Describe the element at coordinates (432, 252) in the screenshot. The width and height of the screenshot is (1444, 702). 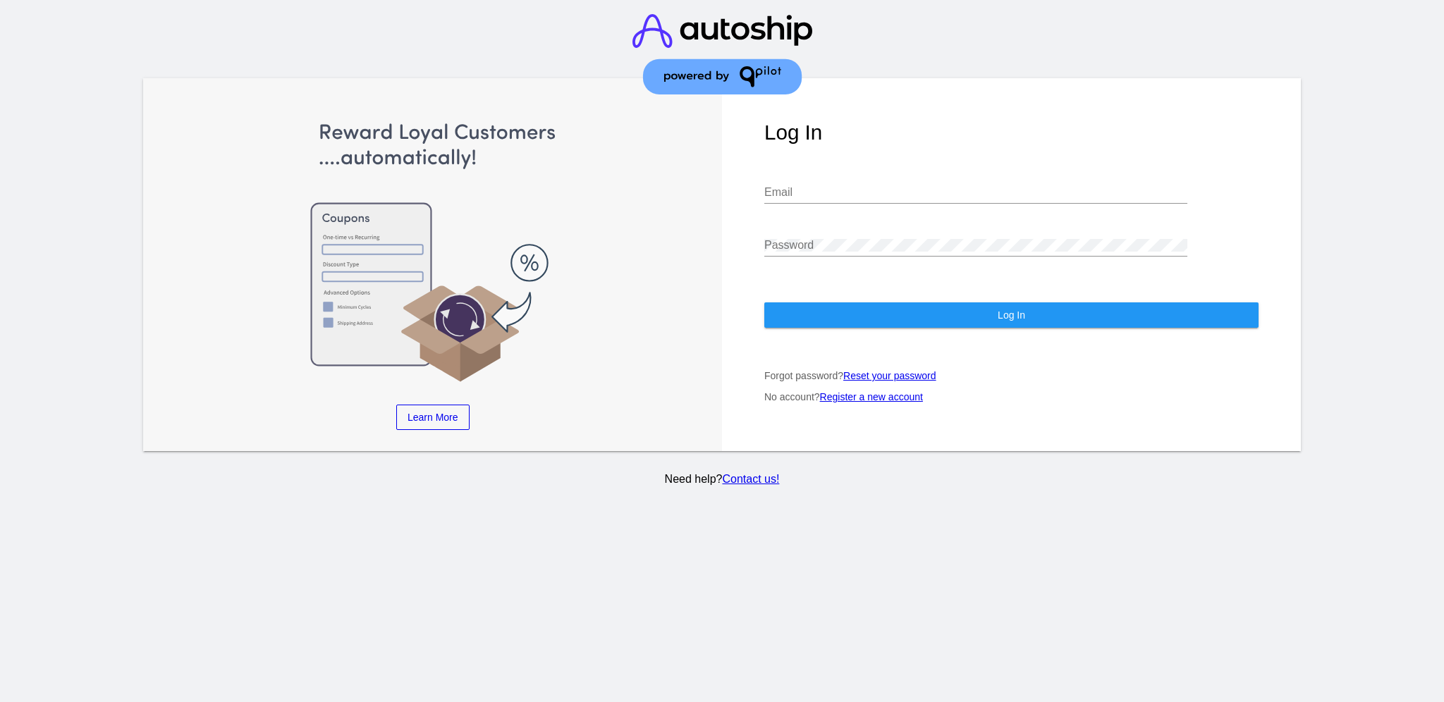
I see `img: Apply Coupons Automatically to Scheduled Orders with QPilot` at that location.